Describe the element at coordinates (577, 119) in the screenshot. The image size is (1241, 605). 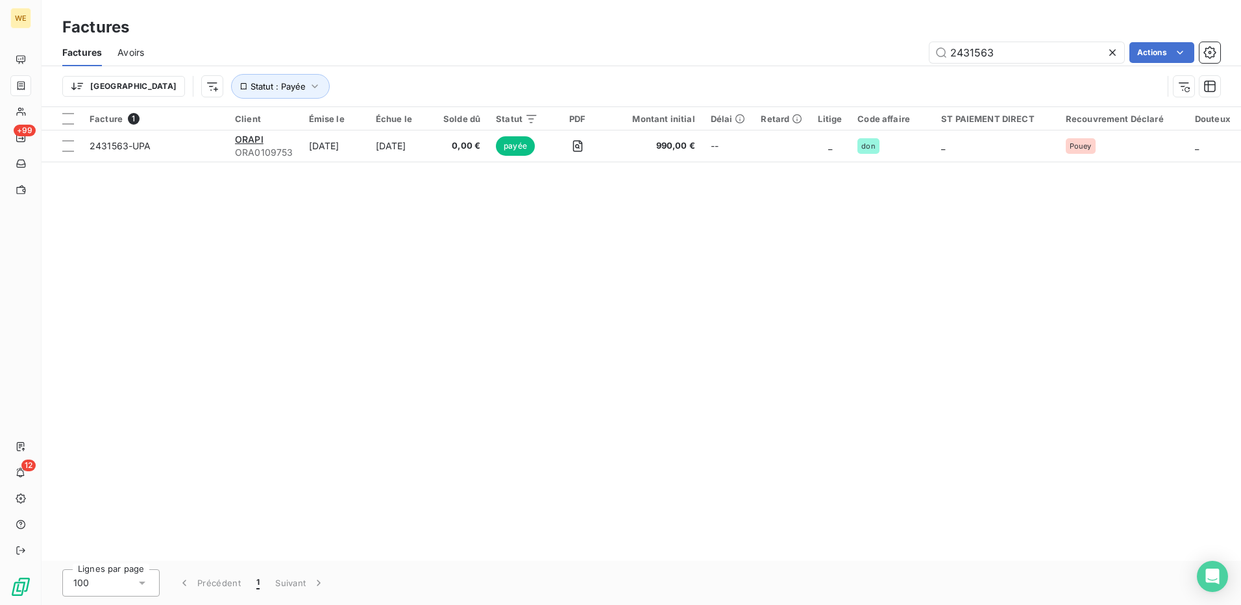
I see `div: PDF` at that location.